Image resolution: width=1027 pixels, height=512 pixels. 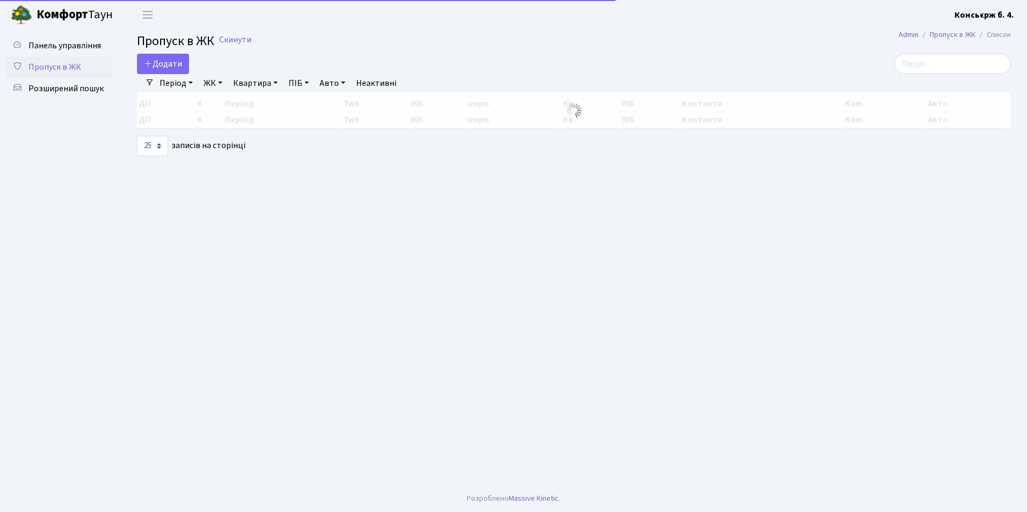 I want to click on span: Панель управління, so click(x=64, y=46).